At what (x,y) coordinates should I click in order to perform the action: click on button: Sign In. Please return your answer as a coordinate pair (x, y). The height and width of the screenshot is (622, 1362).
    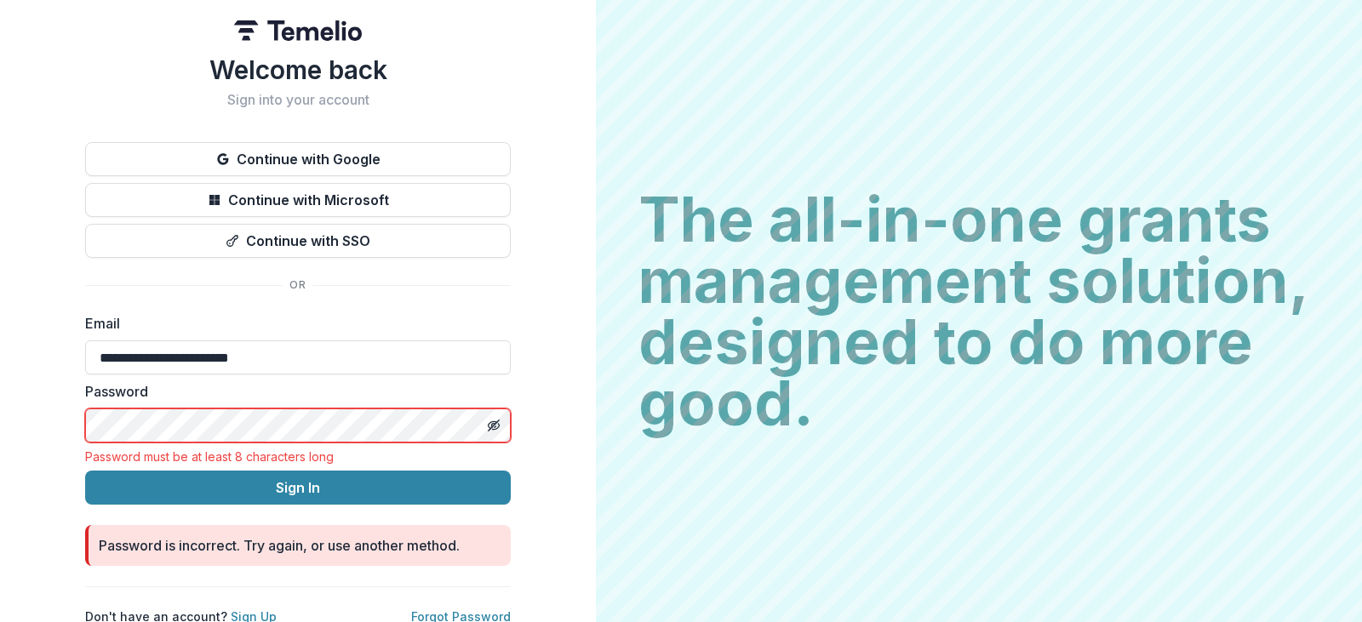
    Looking at the image, I should click on (298, 488).